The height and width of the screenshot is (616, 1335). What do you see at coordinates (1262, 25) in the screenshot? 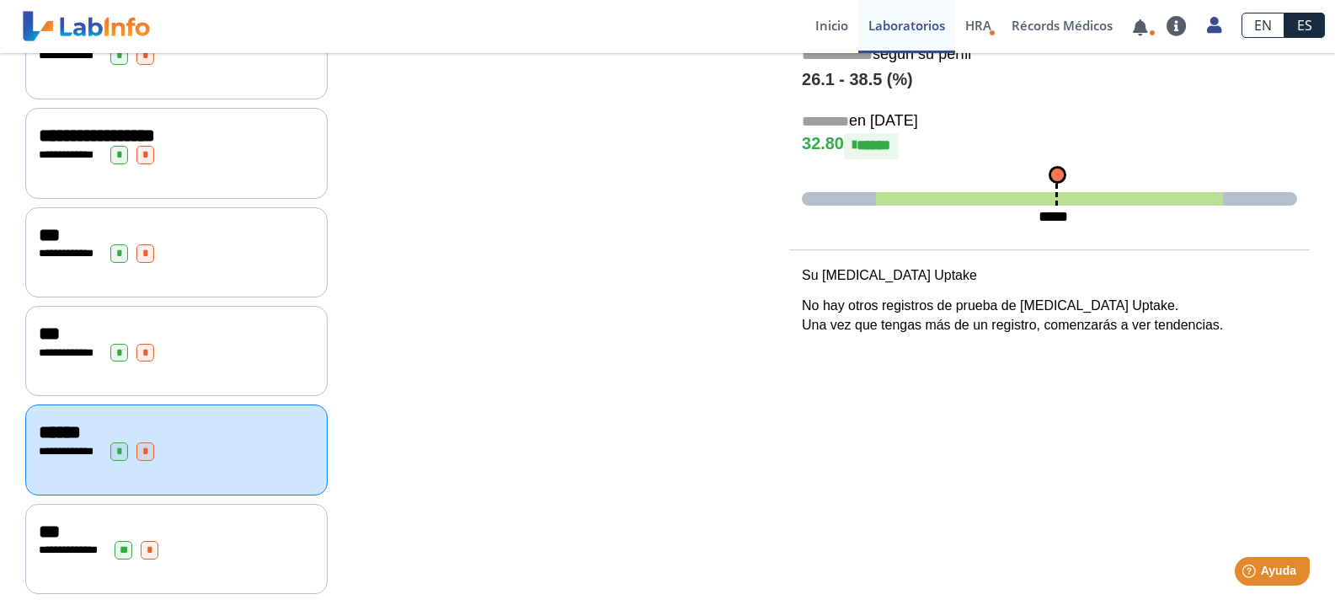
I see `a: EN` at bounding box center [1262, 25].